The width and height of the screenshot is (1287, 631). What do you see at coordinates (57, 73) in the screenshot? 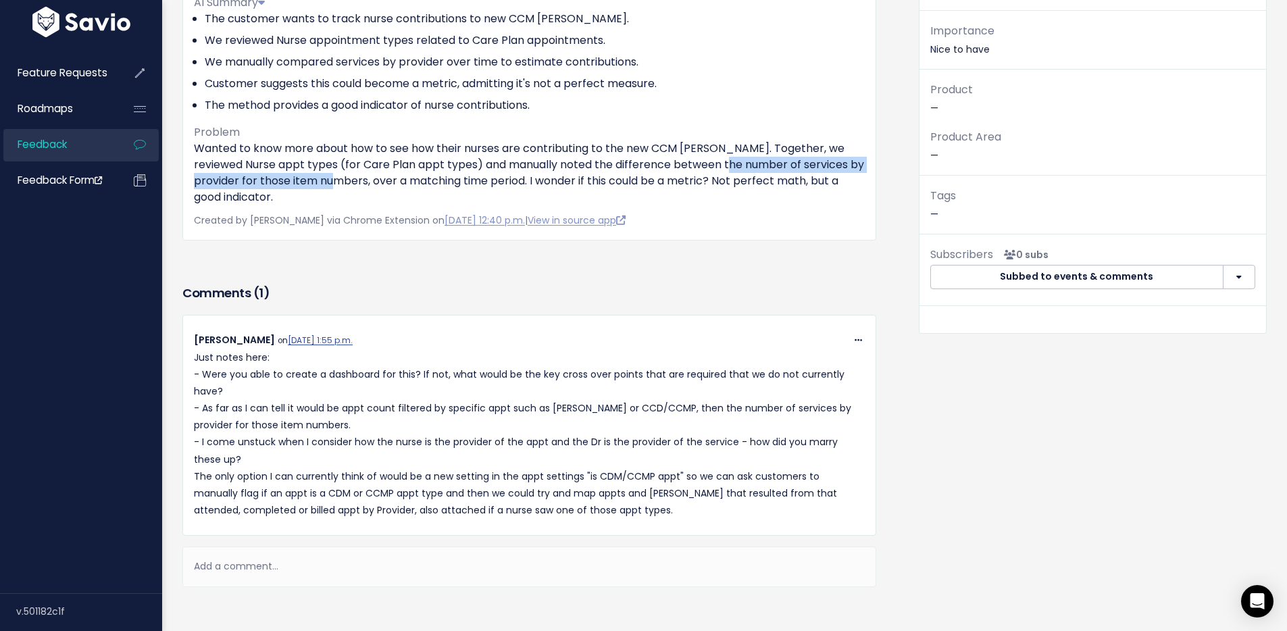
I see `a: Feature Requests` at bounding box center [57, 73].